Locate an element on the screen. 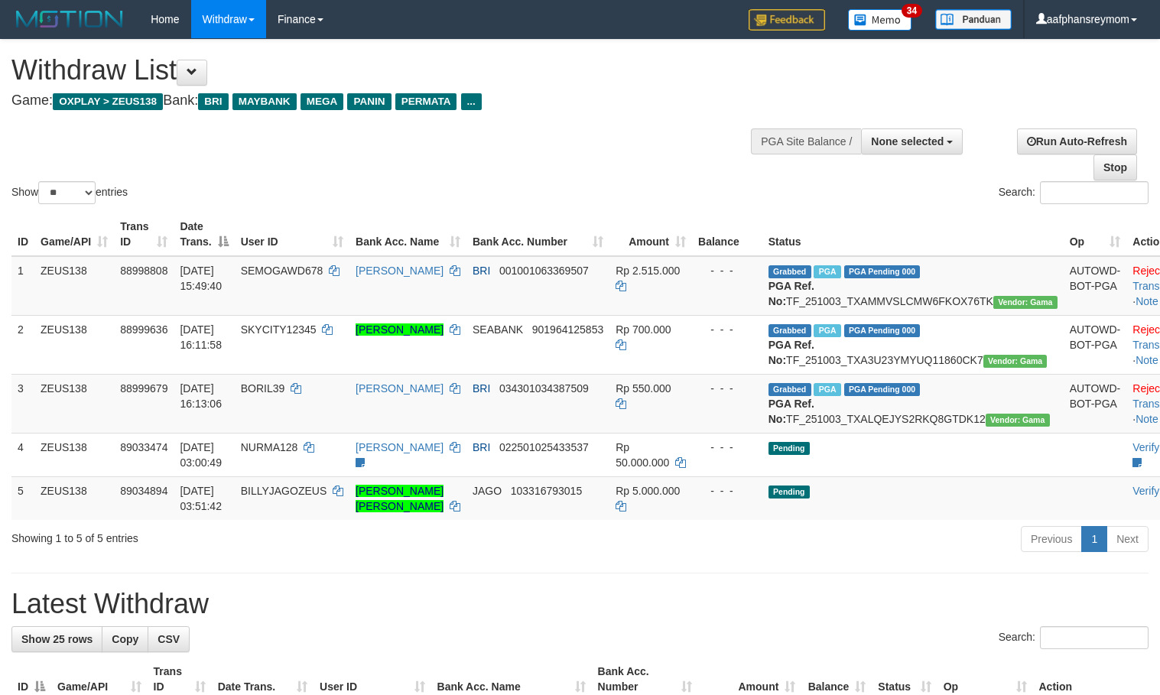 This screenshot has height=695, width=1160. span: Marked by aafkaynarin is located at coordinates (827, 271).